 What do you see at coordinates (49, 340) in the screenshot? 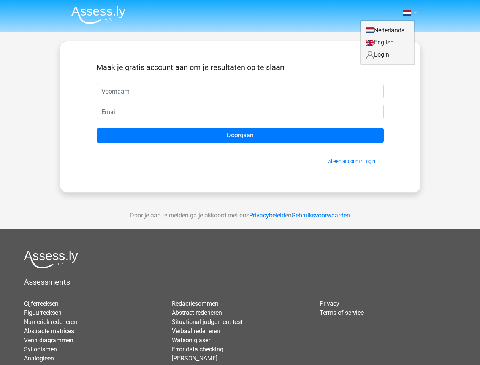
I see `a: Venn diagrammen` at bounding box center [49, 340].